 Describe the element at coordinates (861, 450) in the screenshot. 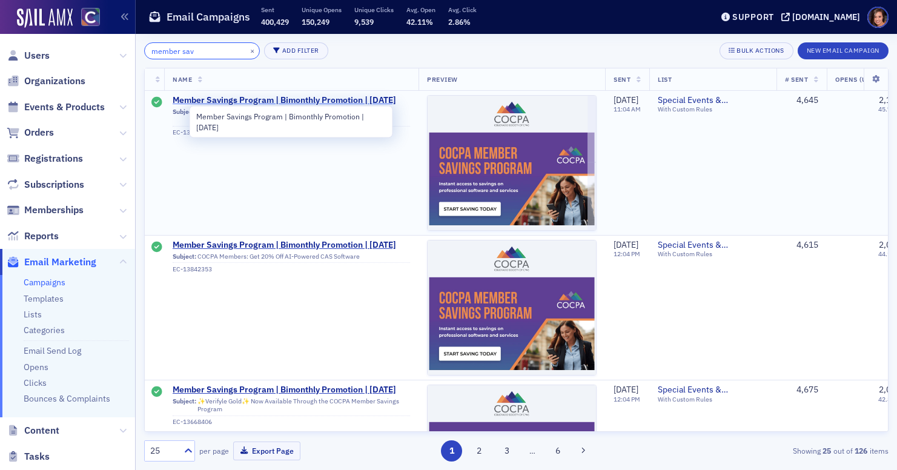

I see `strong: 126` at that location.